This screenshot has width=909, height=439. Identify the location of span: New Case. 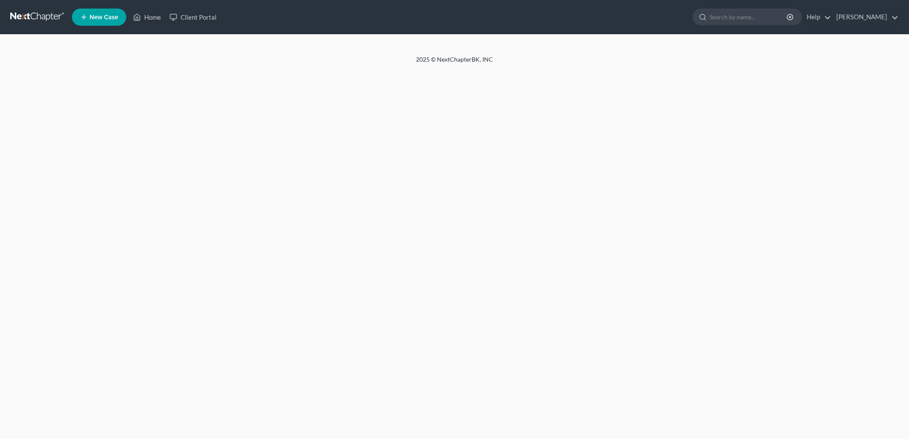
(104, 17).